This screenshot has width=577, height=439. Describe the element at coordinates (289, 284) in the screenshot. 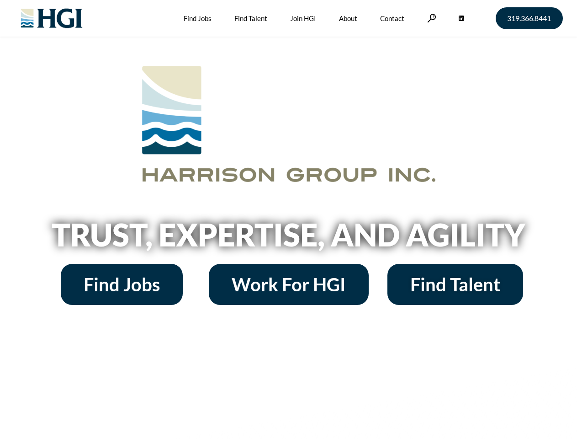

I see `span: Work For HGI` at that location.